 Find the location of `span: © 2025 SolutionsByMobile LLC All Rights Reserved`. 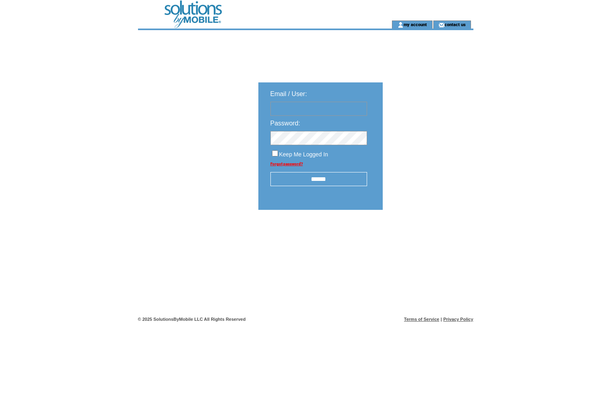

span: © 2025 SolutionsByMobile LLC All Rights Reserved is located at coordinates (192, 319).